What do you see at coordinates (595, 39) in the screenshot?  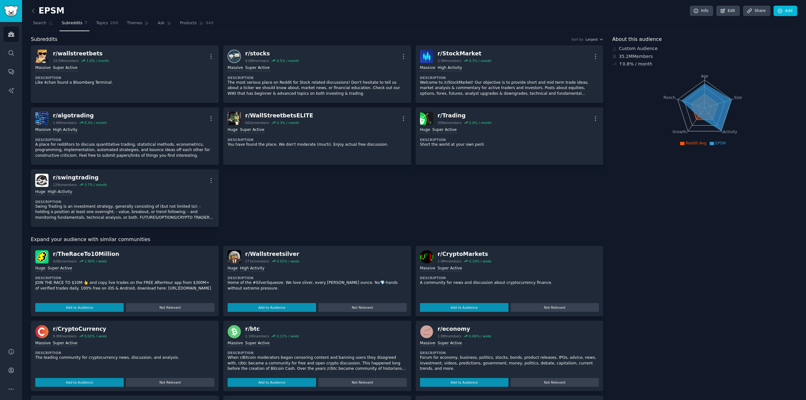 I see `button: Largest` at bounding box center [595, 39].